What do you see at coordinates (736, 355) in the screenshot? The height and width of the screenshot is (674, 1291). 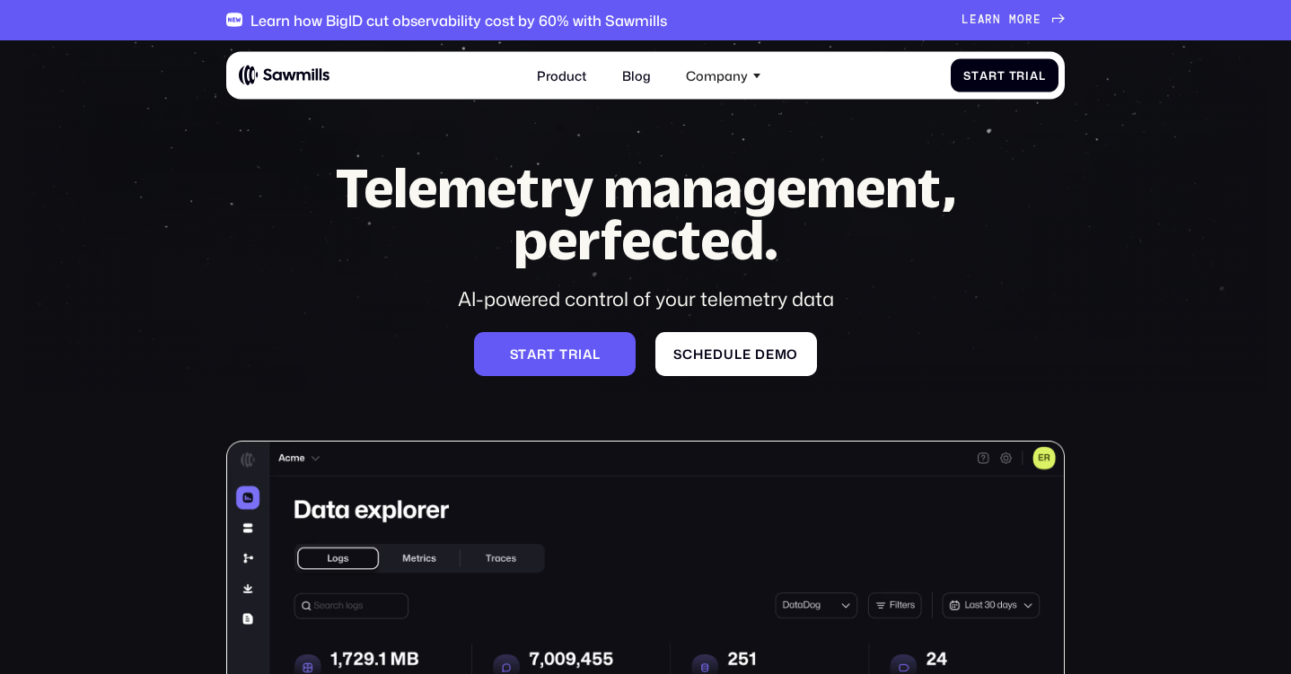 I see `a: Scheduledemo` at bounding box center [736, 355].